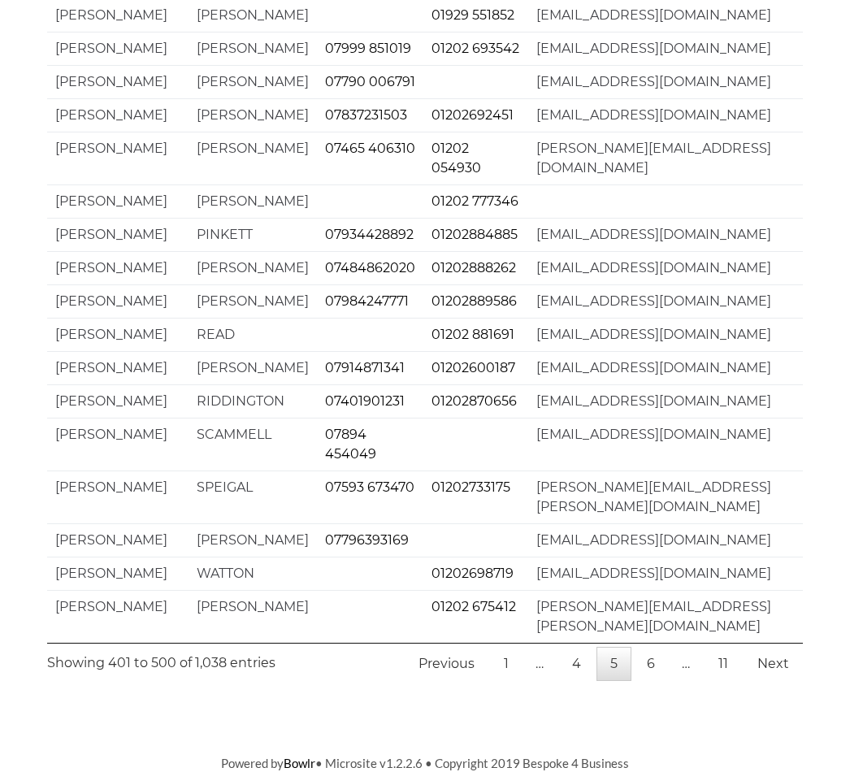 The image size is (850, 772). I want to click on a: 6, so click(651, 664).